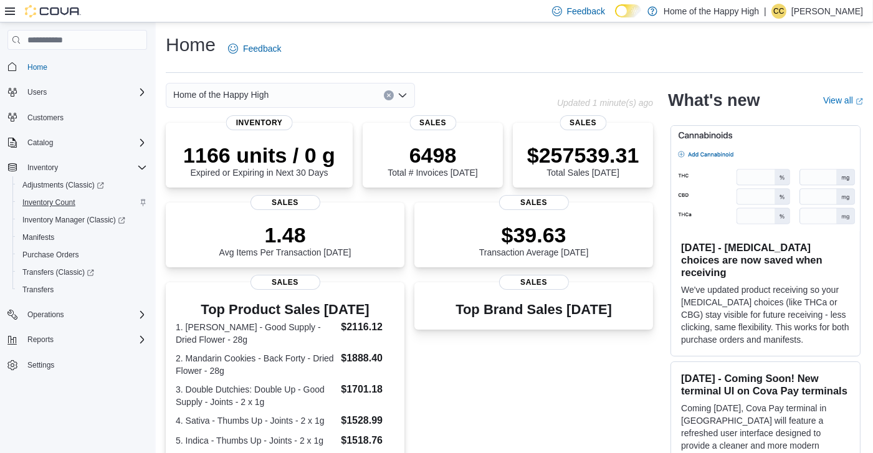  I want to click on a: Inventory Manager (Classic), so click(74, 220).